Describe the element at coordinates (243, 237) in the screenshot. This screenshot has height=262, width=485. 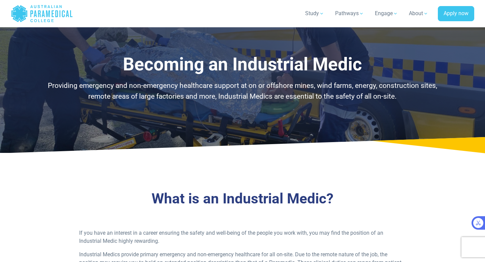
I see `p: If you have an interest in a career ensuring the safety and well-being of the people you work wit...` at that location.